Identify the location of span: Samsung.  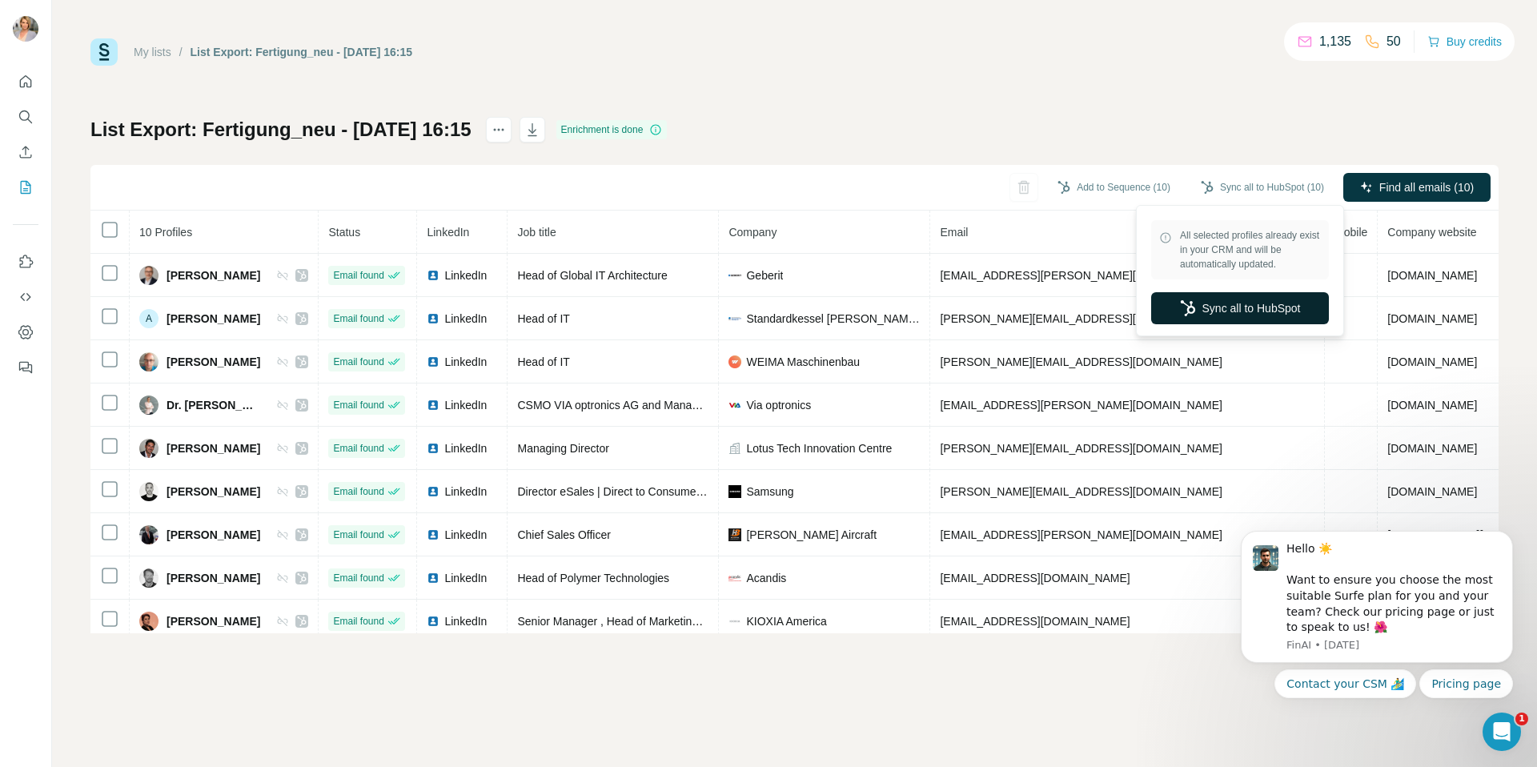
(769, 492).